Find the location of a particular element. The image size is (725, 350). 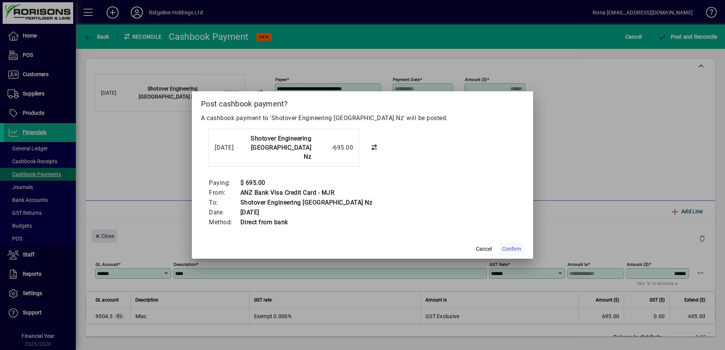

h2: Post cashbook payment? is located at coordinates (362, 102).